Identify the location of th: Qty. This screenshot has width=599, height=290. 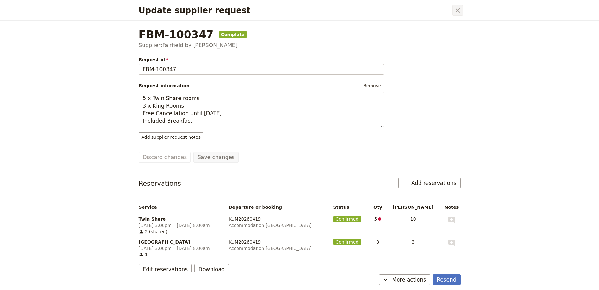
(378, 207).